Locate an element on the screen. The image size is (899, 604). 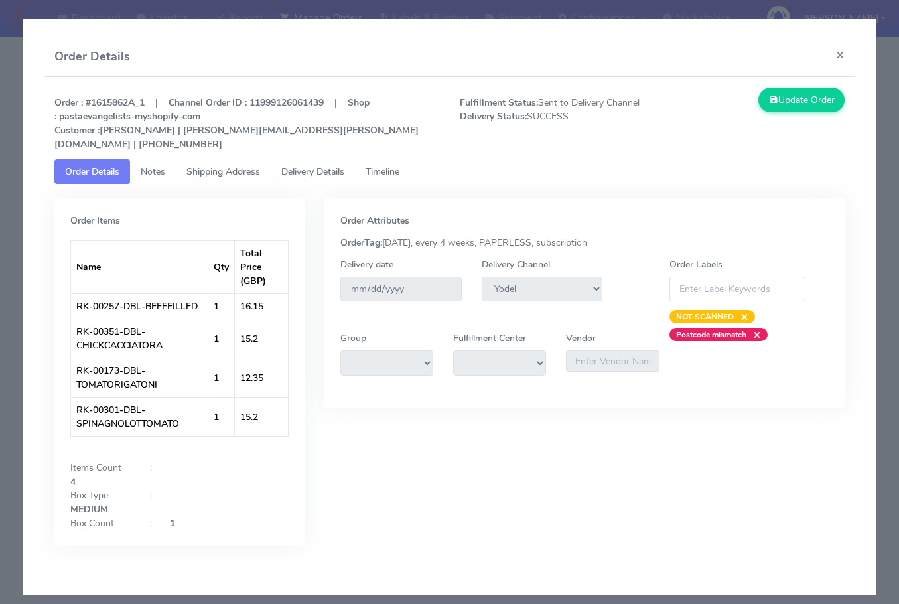
strong: Postcode mismatch is located at coordinates (711, 334).